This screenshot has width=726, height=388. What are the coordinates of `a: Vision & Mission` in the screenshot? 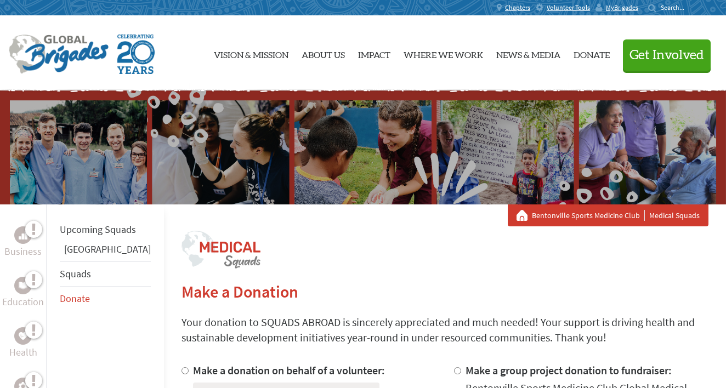 It's located at (251, 53).